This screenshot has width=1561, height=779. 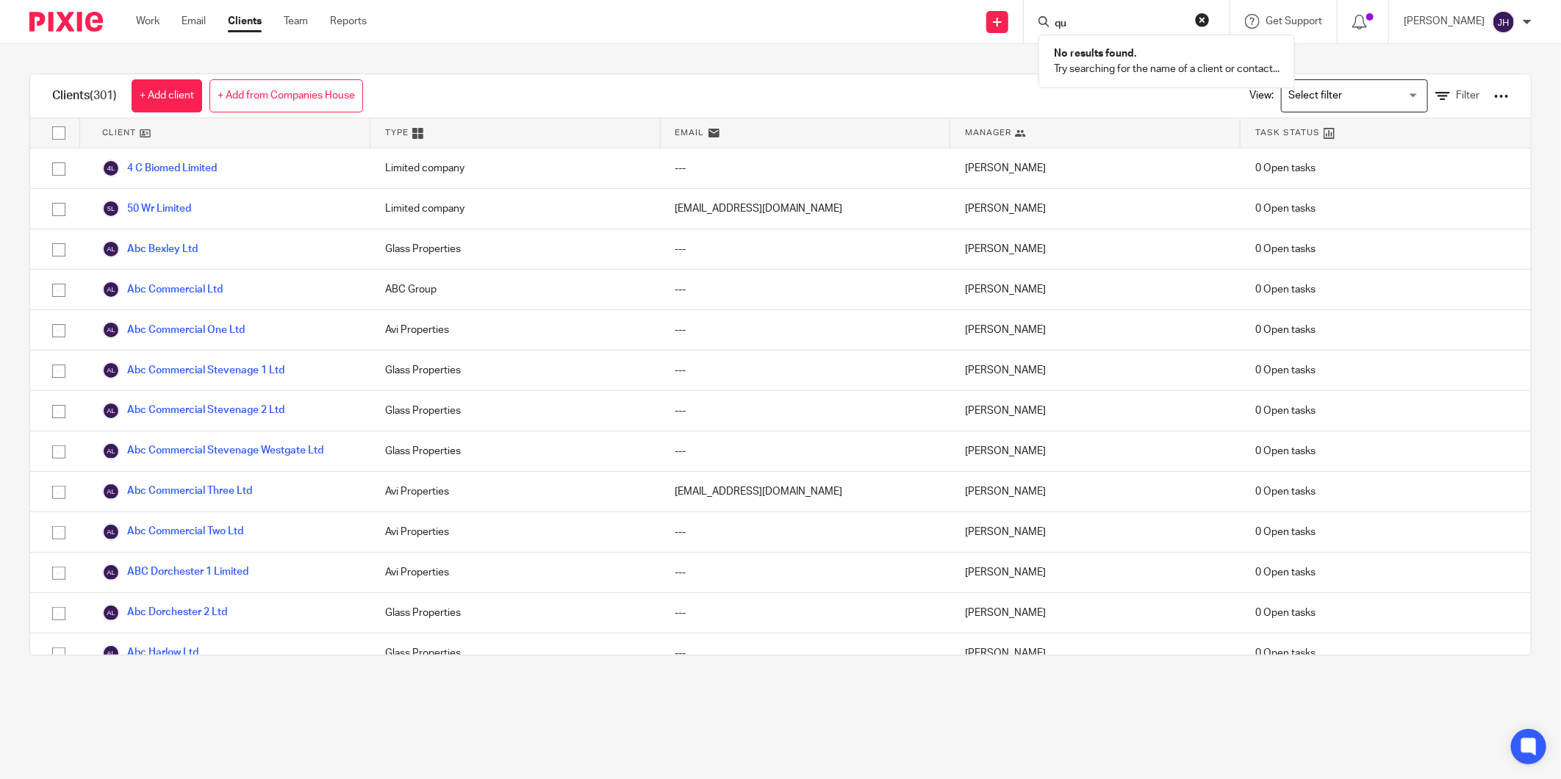 I want to click on a: Abc Commercial Stevenage Westgate Ltd, so click(x=212, y=451).